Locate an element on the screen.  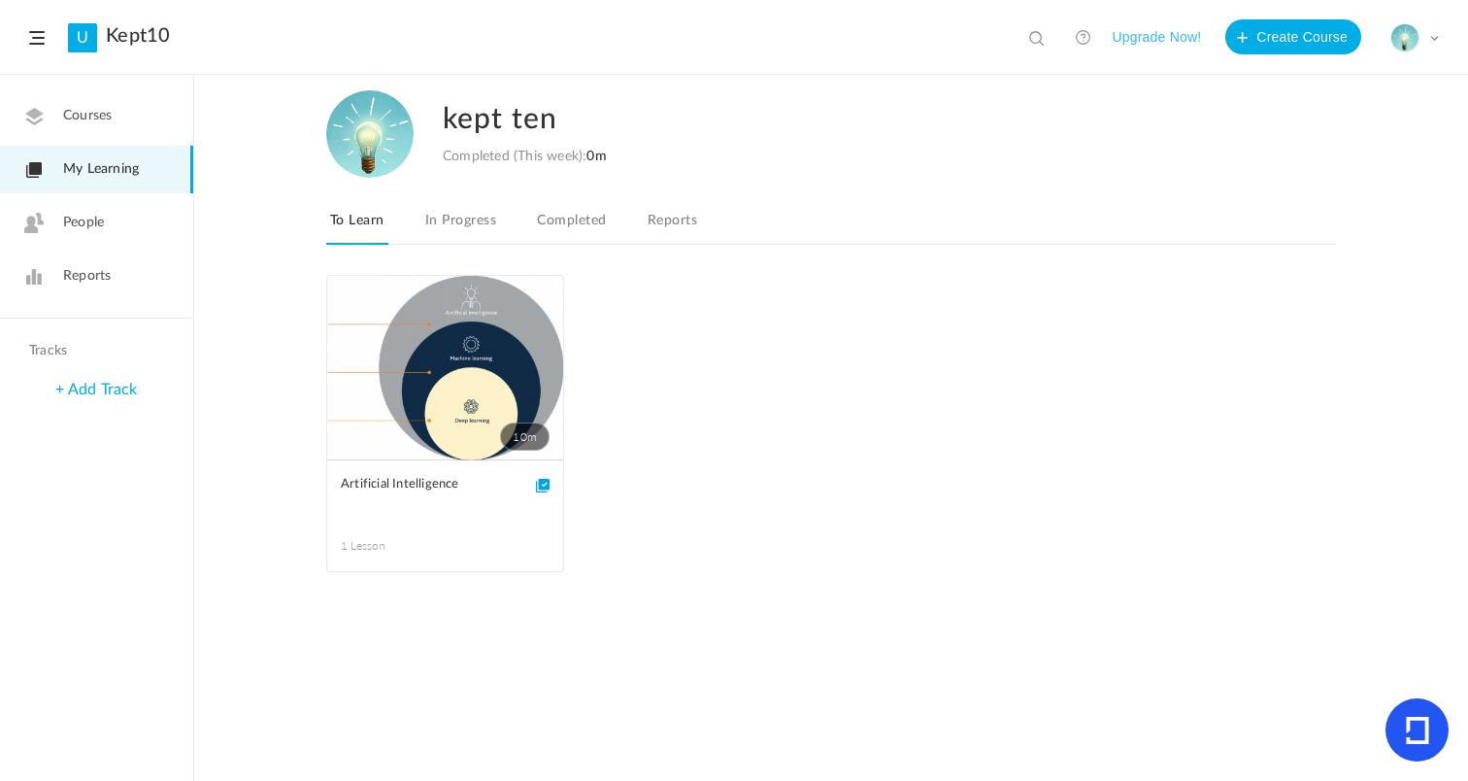
h2: kept ten is located at coordinates (847, 119).